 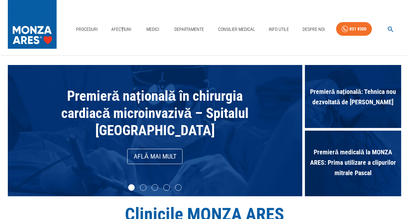 I want to click on span: Premieră medicală la MONZA ARES: Prima utilizare a clipurilor mitrale Pascal, so click(x=353, y=163).